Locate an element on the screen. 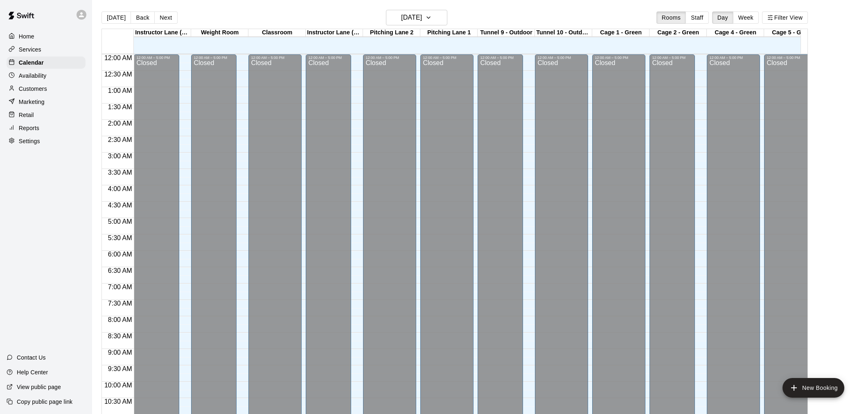 The image size is (866, 414). a: Home is located at coordinates (46, 36).